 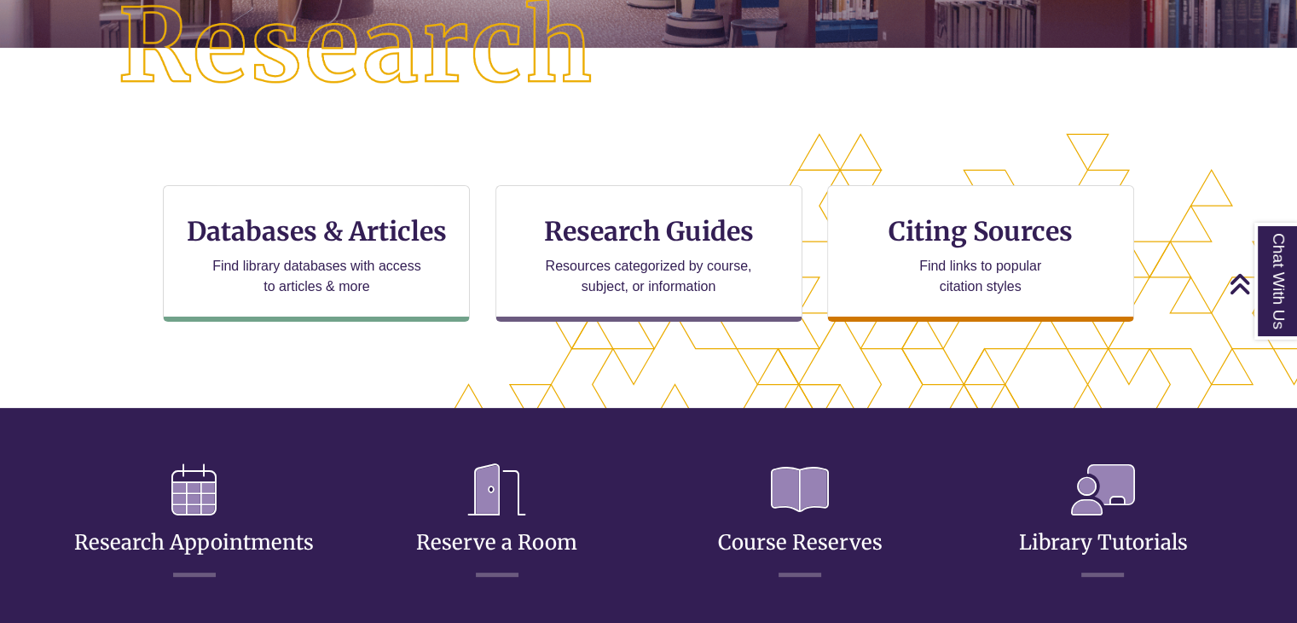 What do you see at coordinates (981, 253) in the screenshot?
I see `a: Citing Sources Find links to popular citation styles` at bounding box center [981, 253].